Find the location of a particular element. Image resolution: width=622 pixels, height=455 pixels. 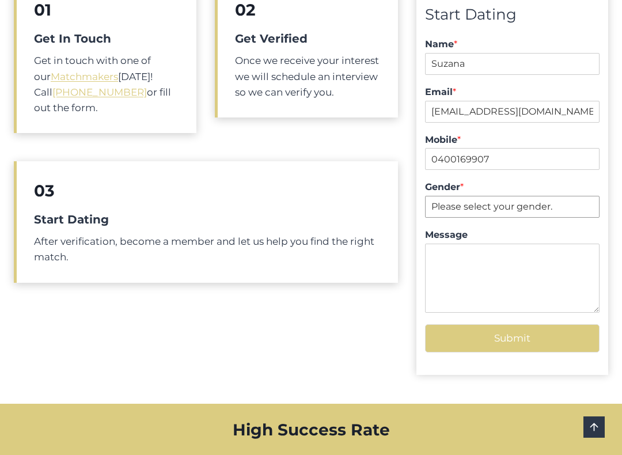

p: After verification, become a member and let us help you find the right match. is located at coordinates (207, 249).